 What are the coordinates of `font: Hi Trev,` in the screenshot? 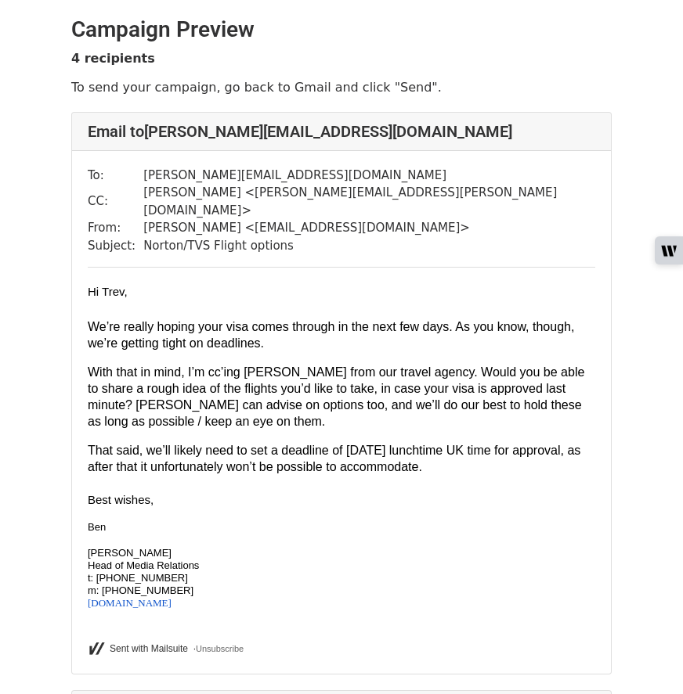 It's located at (107, 291).